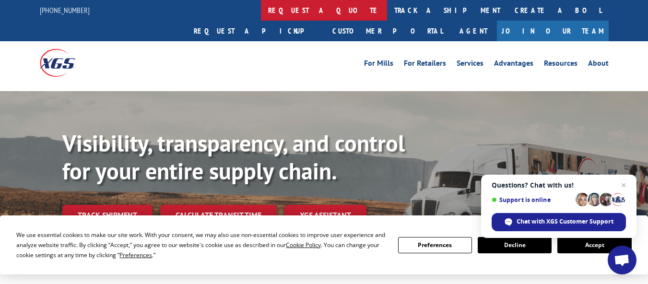 The width and height of the screenshot is (648, 284). What do you see at coordinates (425, 65) in the screenshot?
I see `a: For Retailers` at bounding box center [425, 65].